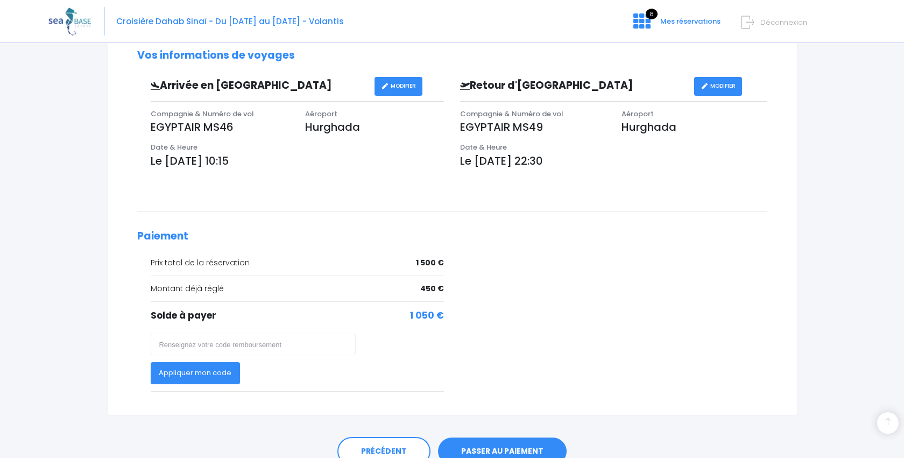 The image size is (904, 458). I want to click on p: EGYPTAIR MS49, so click(532, 127).